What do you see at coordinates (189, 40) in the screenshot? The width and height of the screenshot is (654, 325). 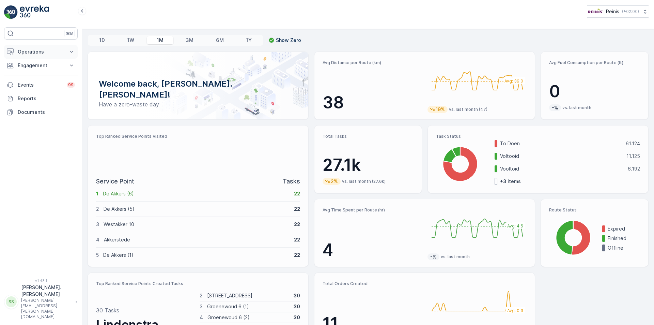 I see `p: 3M` at bounding box center [189, 40].